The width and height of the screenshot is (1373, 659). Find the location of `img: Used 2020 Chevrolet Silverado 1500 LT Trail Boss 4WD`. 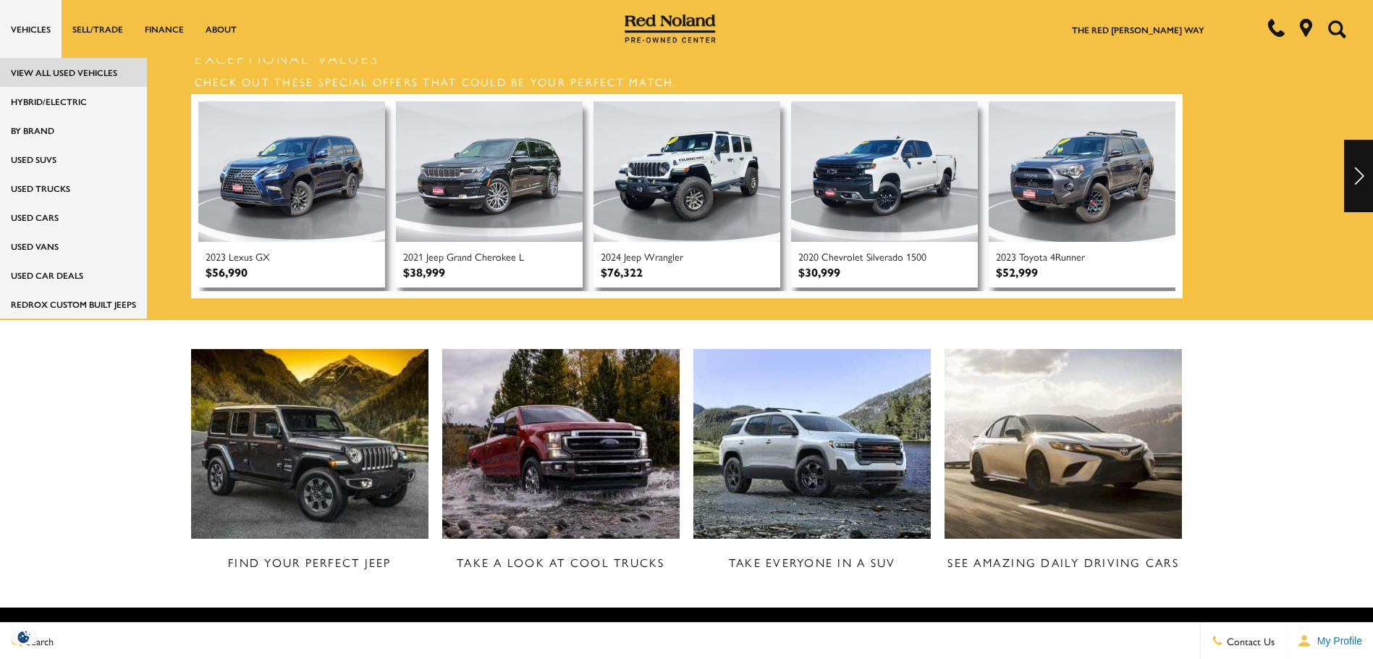

img: Used 2020 Chevrolet Silverado 1500 LT Trail Boss 4WD is located at coordinates (884, 172).